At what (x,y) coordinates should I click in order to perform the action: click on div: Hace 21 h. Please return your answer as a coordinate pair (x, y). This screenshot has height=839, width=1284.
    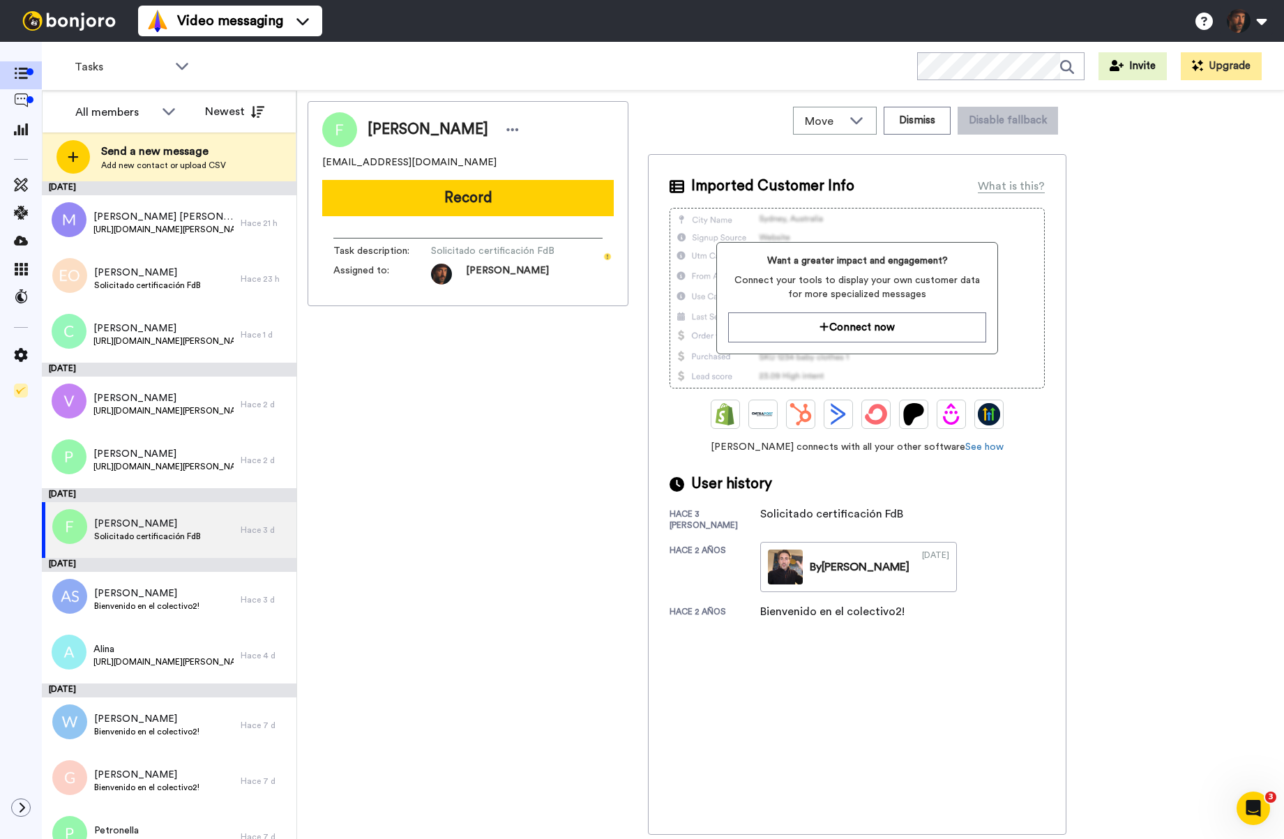
    Looking at the image, I should click on (265, 223).